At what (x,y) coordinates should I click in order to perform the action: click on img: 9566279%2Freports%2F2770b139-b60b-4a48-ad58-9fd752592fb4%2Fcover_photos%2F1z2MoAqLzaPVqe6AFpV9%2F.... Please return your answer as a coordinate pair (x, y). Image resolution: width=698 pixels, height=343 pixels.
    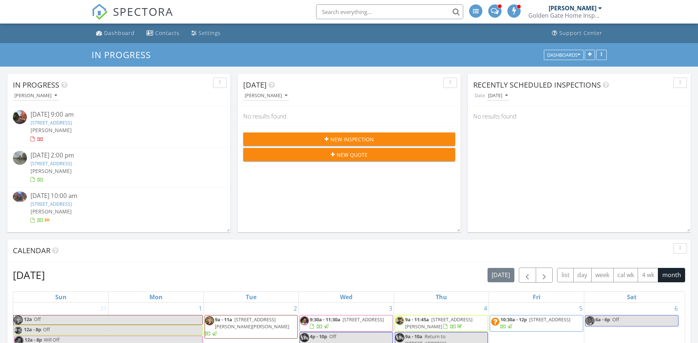
    Looking at the image, I should click on (20, 196).